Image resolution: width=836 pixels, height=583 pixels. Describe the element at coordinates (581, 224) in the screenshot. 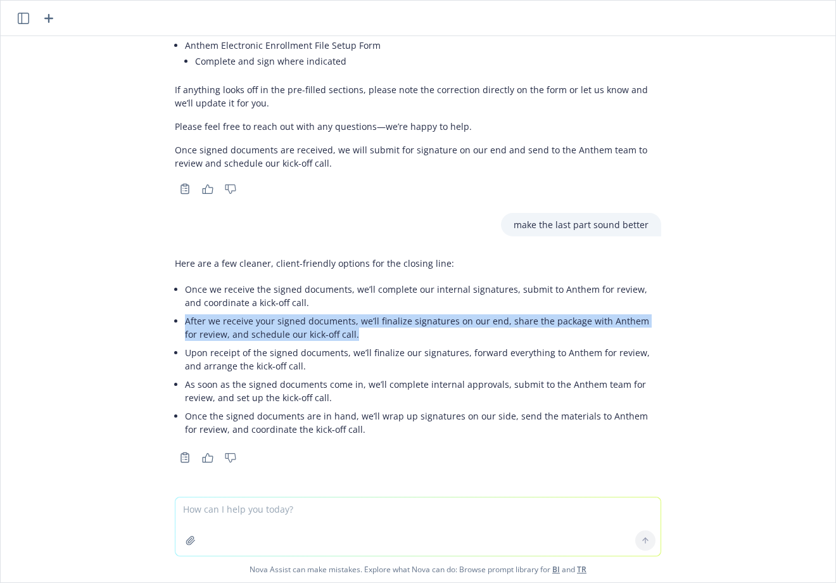

I see `p: make the last part sound better` at that location.